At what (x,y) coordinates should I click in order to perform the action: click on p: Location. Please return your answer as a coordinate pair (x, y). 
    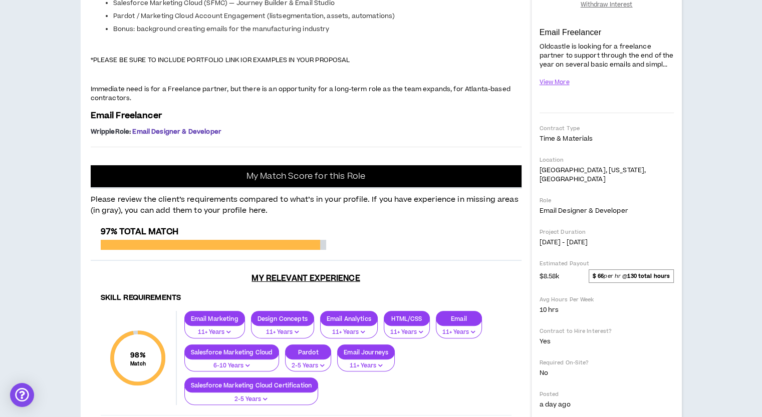
    Looking at the image, I should click on (607, 160).